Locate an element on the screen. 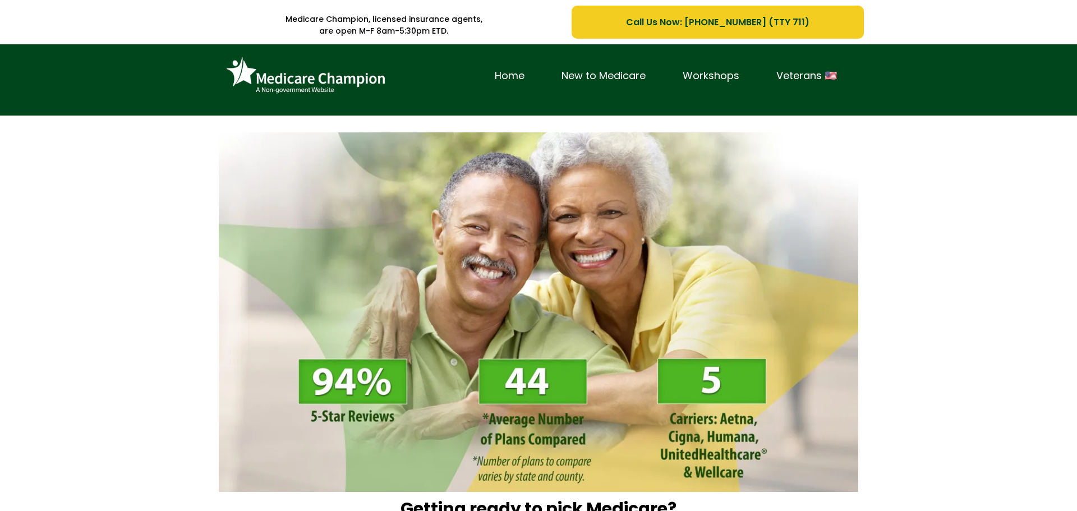 Image resolution: width=1077 pixels, height=511 pixels. p: Medicare Champion, licensed insurance agents, is located at coordinates (384, 19).